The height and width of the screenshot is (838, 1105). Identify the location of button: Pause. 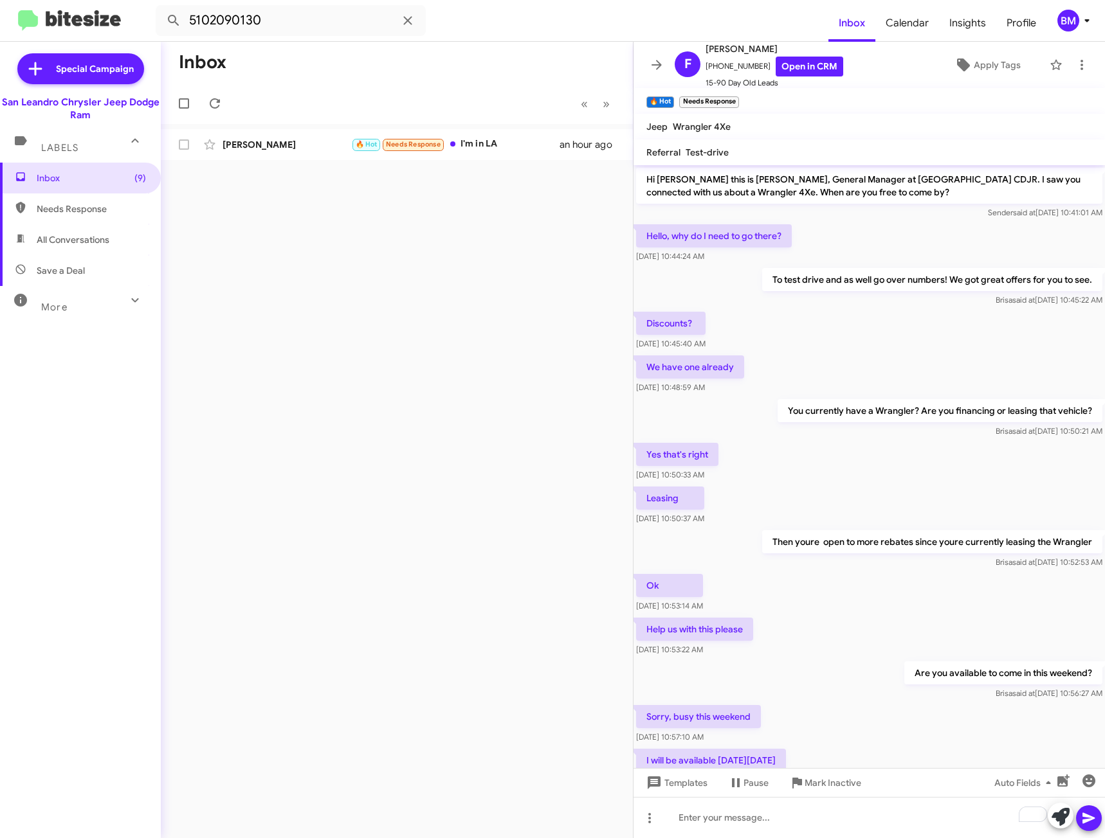
(748, 783).